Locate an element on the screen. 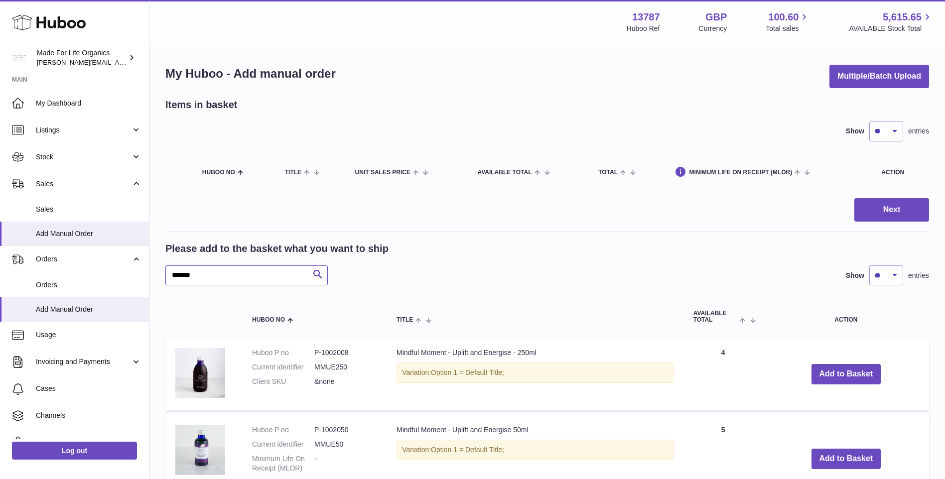 The height and width of the screenshot is (479, 945). h1: My Huboo - Add manual order is located at coordinates (251, 74).